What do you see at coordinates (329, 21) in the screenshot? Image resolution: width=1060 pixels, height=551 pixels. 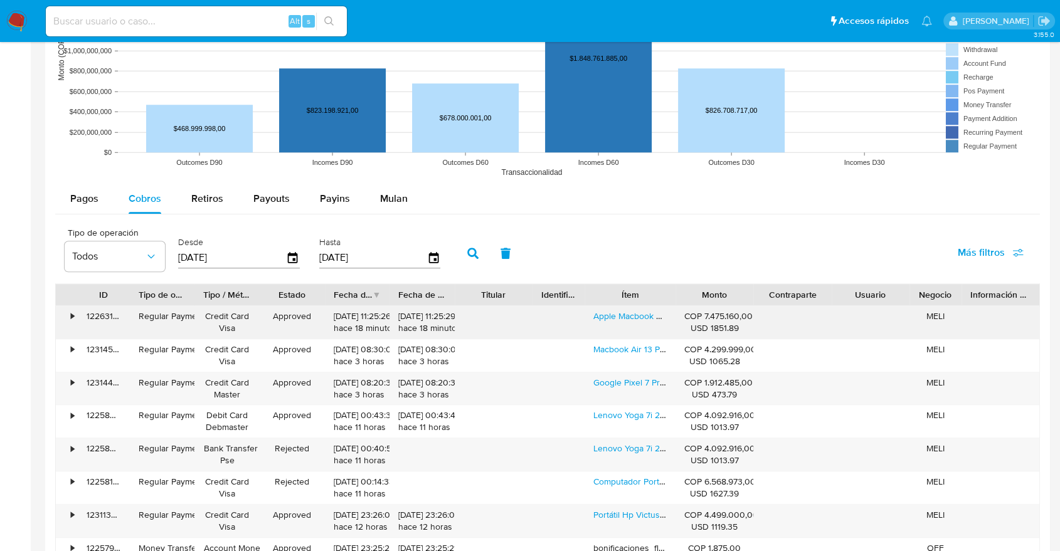 I see `button: search-icon` at bounding box center [329, 21].